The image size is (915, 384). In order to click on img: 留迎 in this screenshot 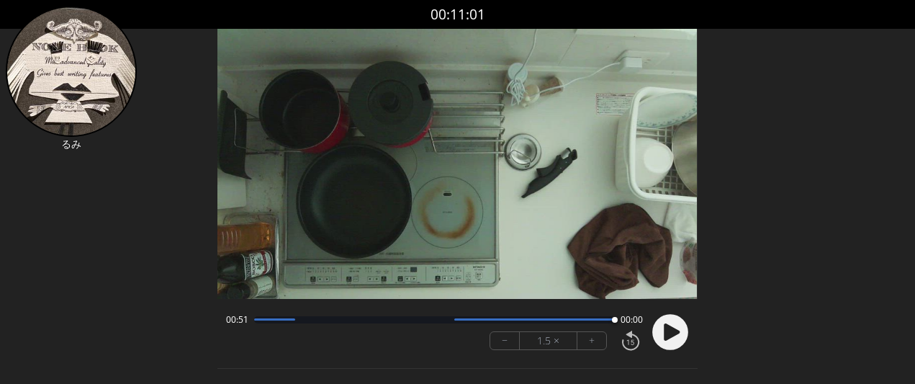, I will do `click(71, 71)`.